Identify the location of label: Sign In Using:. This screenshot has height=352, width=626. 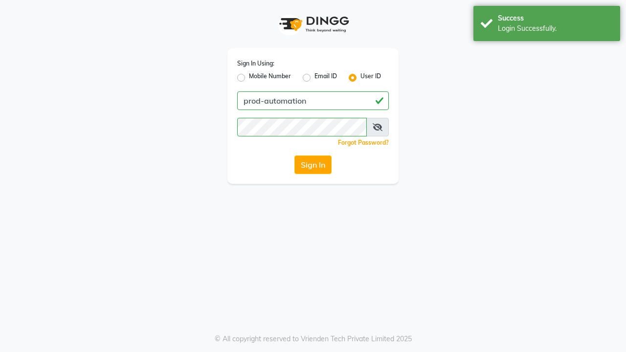
(256, 64).